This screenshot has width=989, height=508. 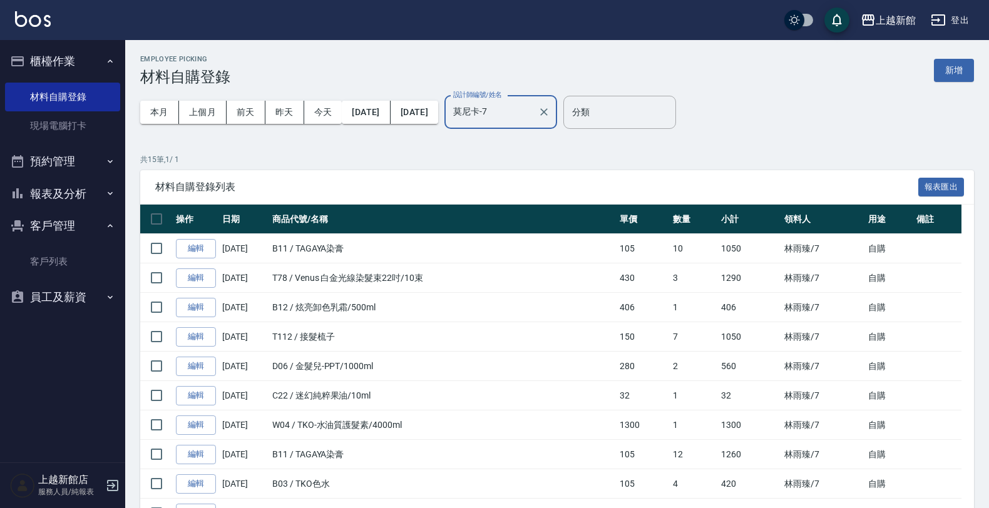 What do you see at coordinates (954, 69) in the screenshot?
I see `a: 新增` at bounding box center [954, 69].